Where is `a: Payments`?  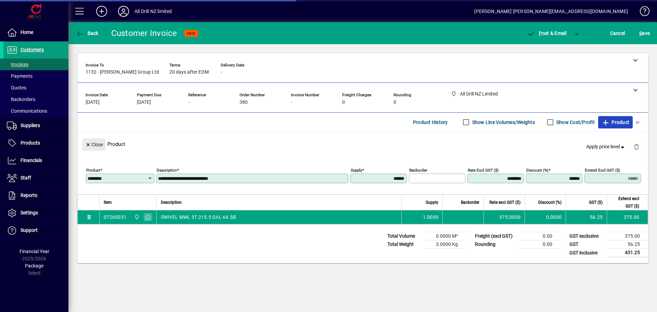
a: Payments is located at coordinates (36, 76).